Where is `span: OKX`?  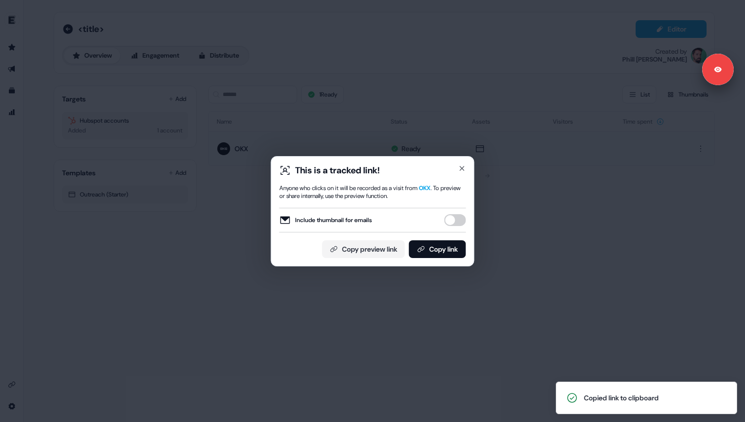 span: OKX is located at coordinates (425, 188).